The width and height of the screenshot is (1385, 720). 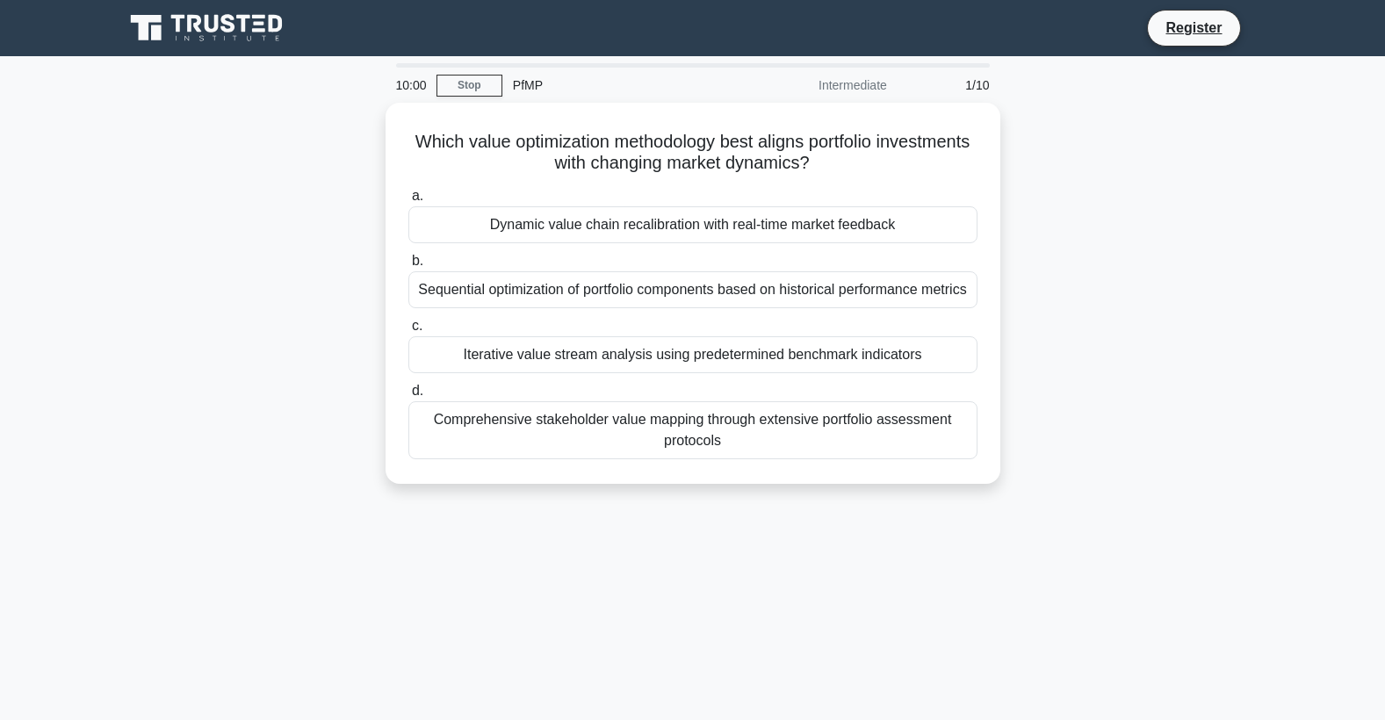 I want to click on h5: Which value optimization methodology best aligns portfolio investments with changing market dynam..., so click(x=693, y=153).